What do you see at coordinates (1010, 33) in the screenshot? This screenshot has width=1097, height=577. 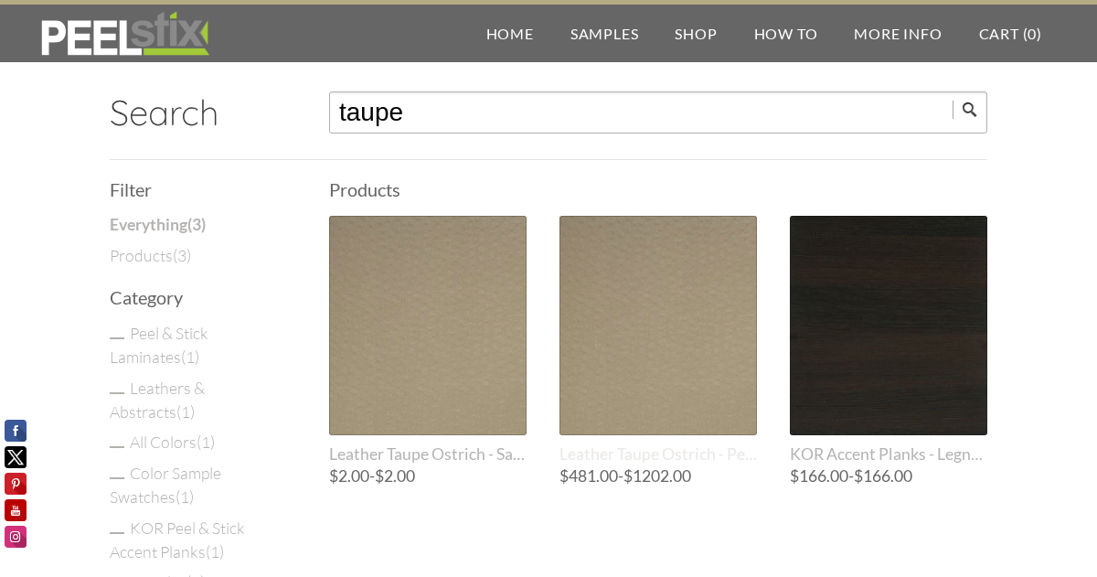 I see `a: Cart (0)` at bounding box center [1010, 33].